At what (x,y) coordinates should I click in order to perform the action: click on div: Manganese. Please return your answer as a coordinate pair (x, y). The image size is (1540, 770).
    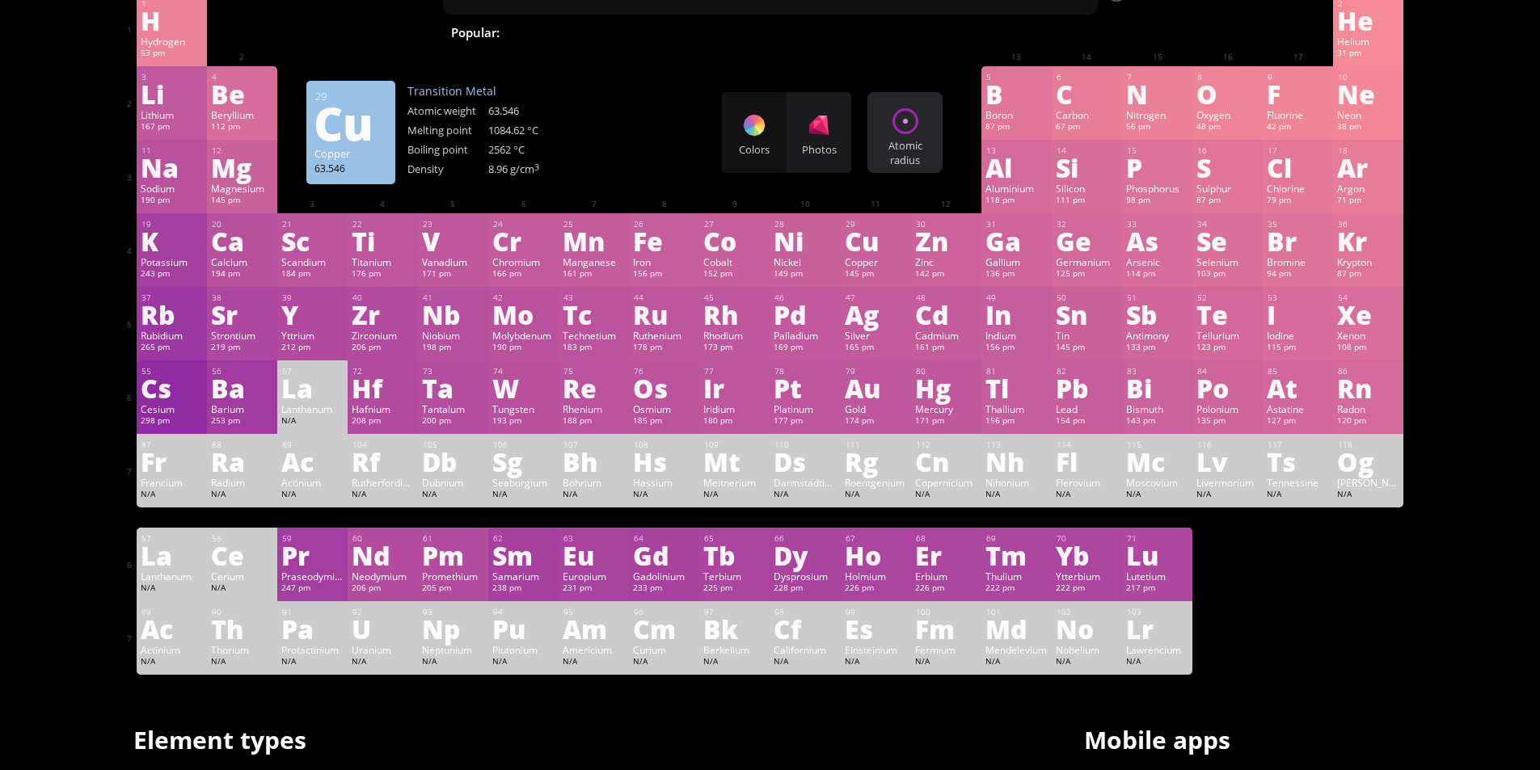
    Looking at the image, I should click on (593, 262).